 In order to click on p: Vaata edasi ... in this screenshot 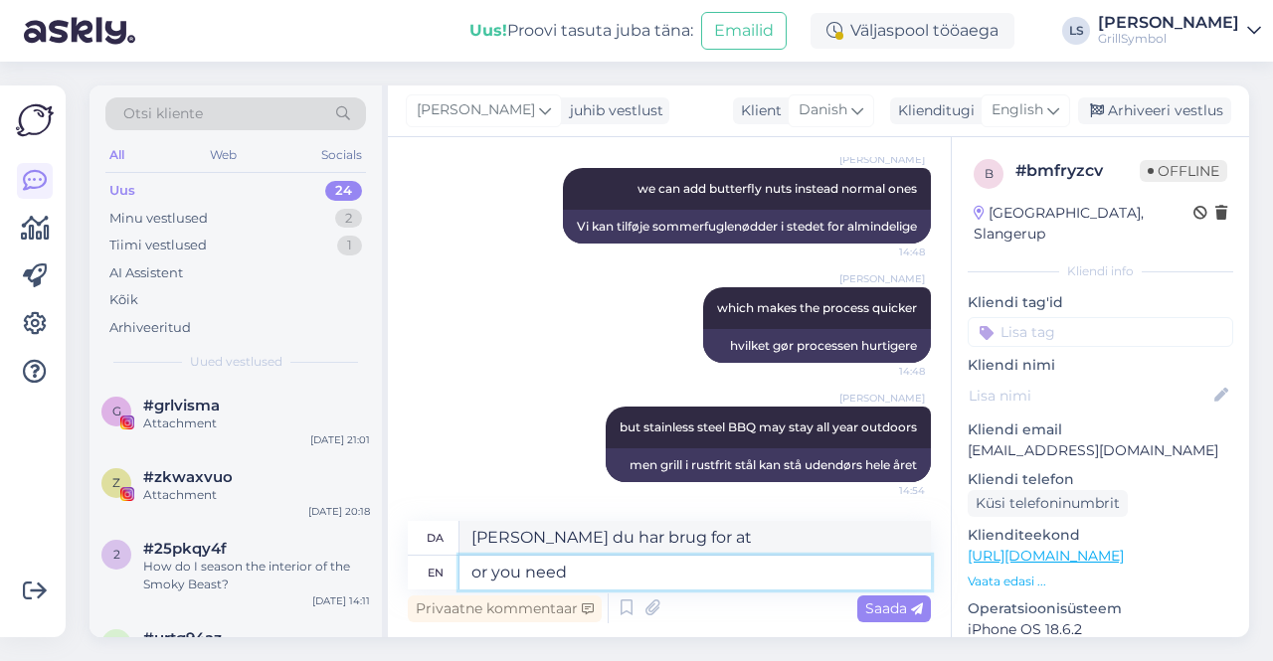, I will do `click(1100, 582)`.